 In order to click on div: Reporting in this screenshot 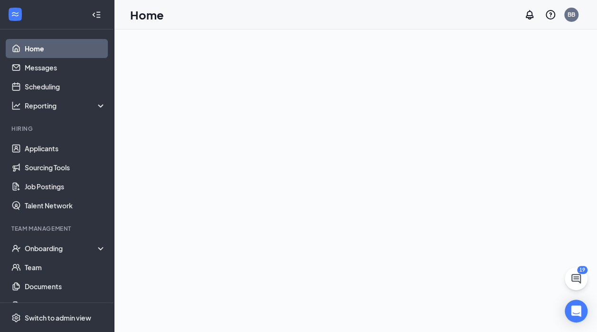, I will do `click(66, 105)`.